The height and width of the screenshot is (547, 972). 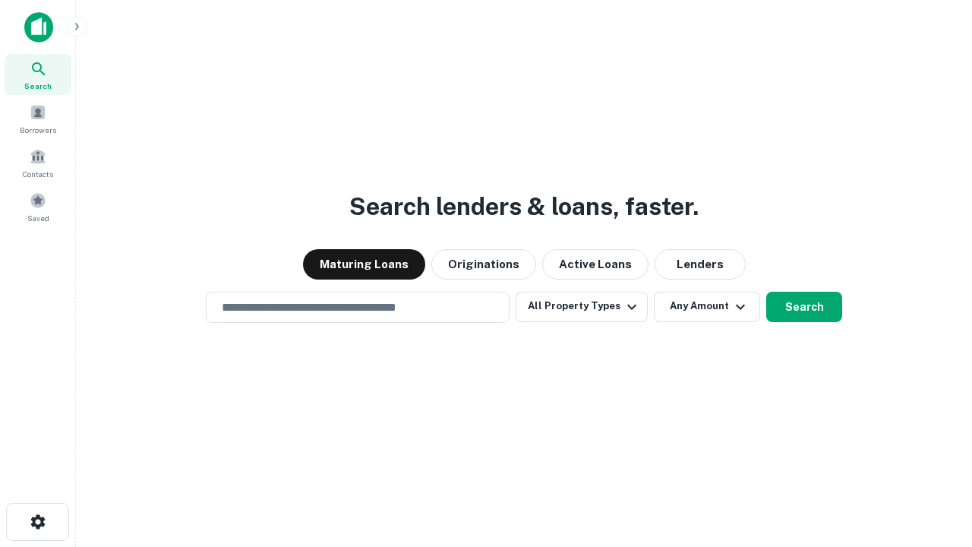 What do you see at coordinates (804, 307) in the screenshot?
I see `button: Search` at bounding box center [804, 307].